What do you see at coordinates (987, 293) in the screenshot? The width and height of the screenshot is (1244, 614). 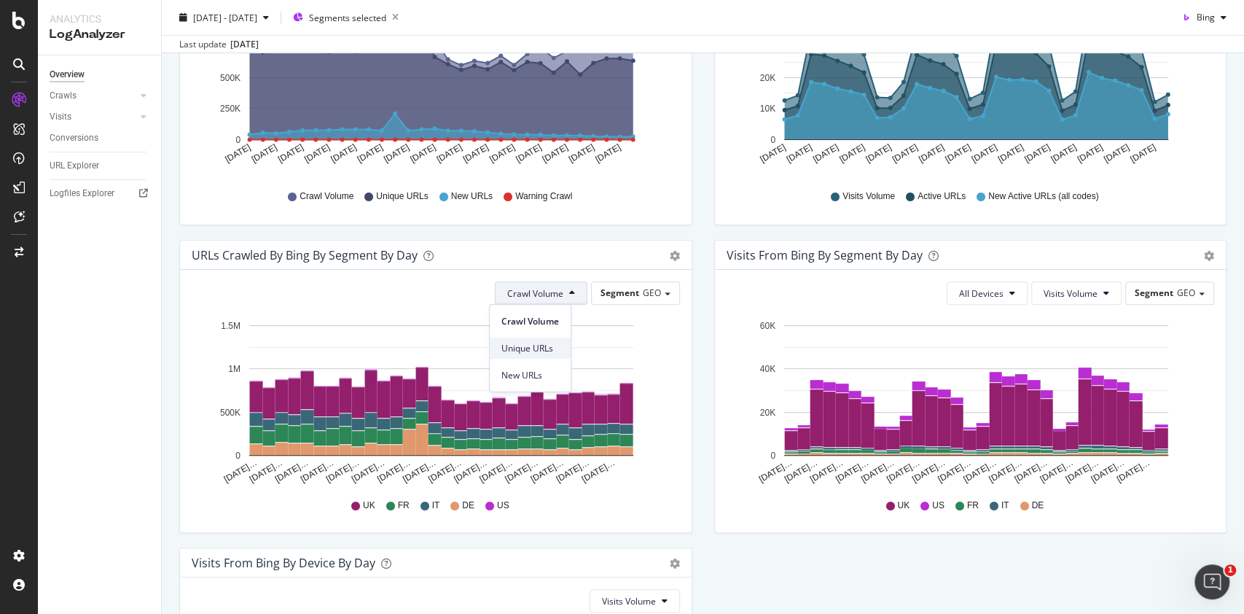 I see `button: All Devices` at bounding box center [987, 293].